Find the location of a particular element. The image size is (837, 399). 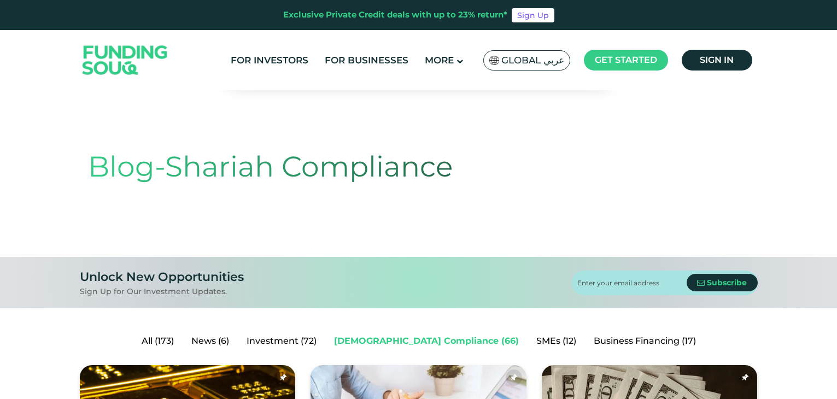

a: News (6) is located at coordinates (210, 341).